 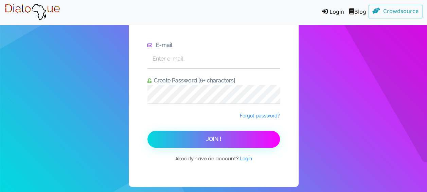 What do you see at coordinates (214, 139) in the screenshot?
I see `span: Join !` at bounding box center [214, 139].